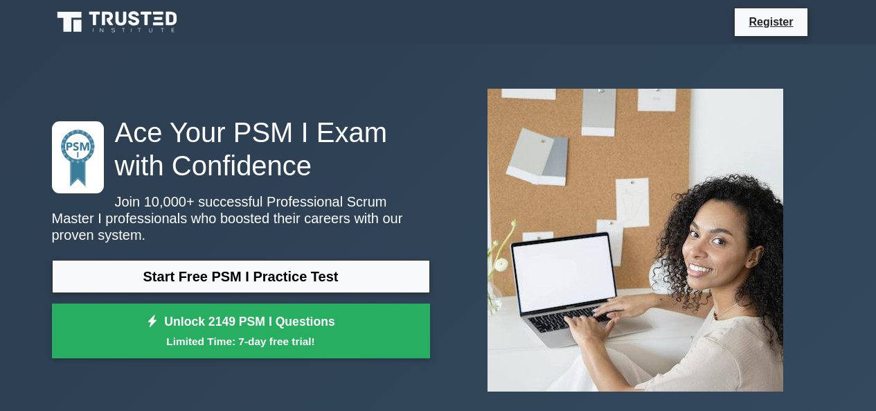 The height and width of the screenshot is (411, 876). I want to click on a: Register, so click(771, 21).